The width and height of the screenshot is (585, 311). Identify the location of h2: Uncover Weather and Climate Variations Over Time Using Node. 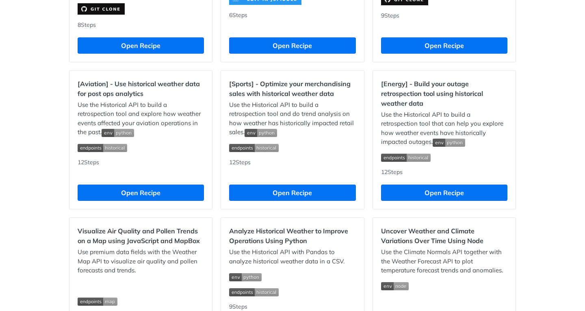
(444, 236).